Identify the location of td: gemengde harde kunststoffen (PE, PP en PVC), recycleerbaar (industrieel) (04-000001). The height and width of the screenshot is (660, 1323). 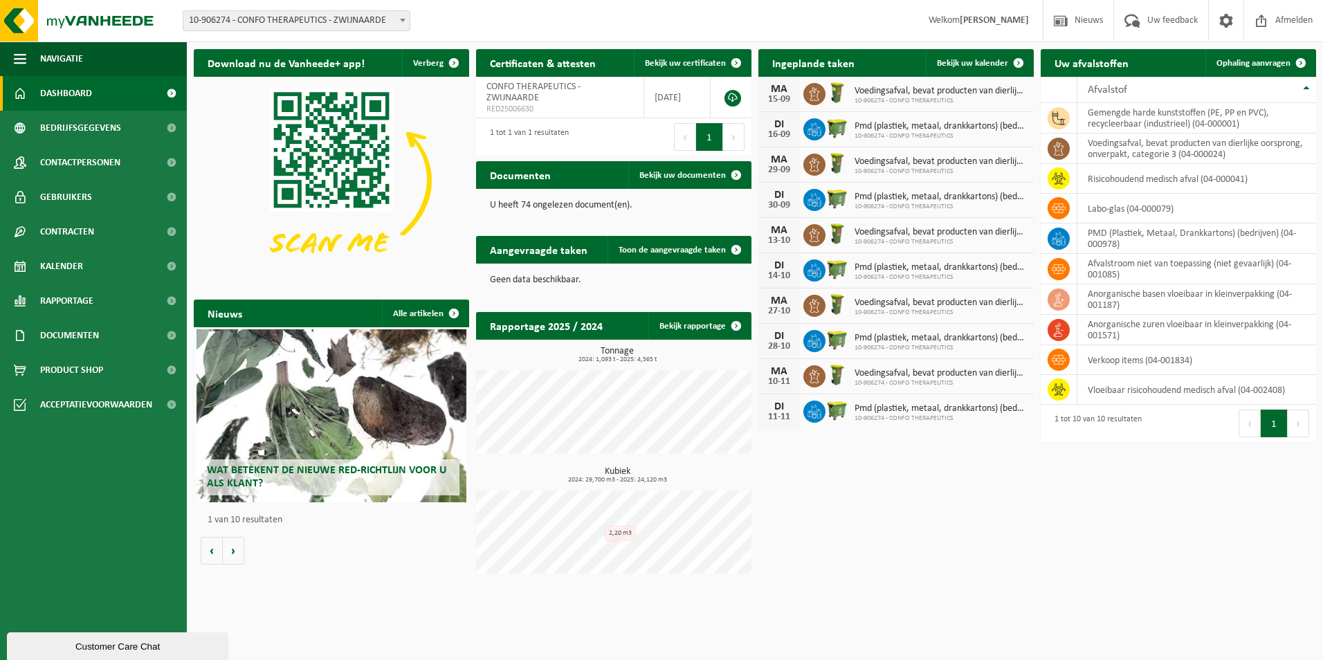
(1196, 118).